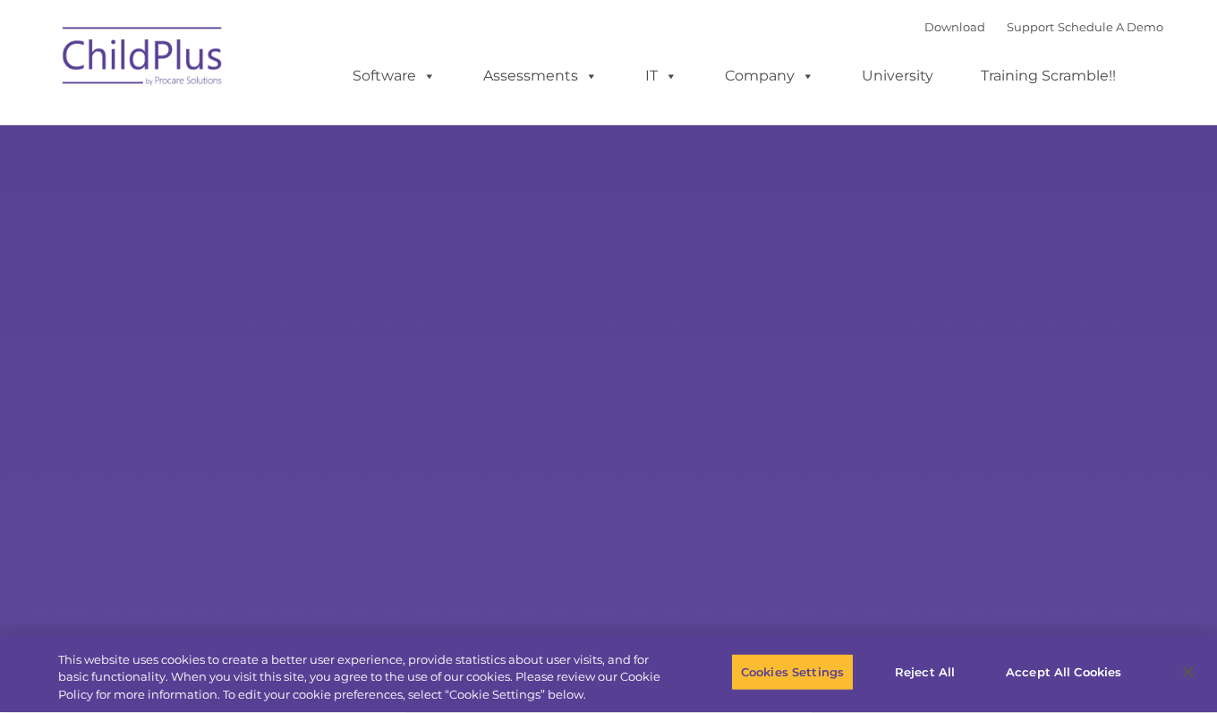 The width and height of the screenshot is (1217, 713). Describe the element at coordinates (1063, 672) in the screenshot. I see `button: Accept All Cookies` at that location.